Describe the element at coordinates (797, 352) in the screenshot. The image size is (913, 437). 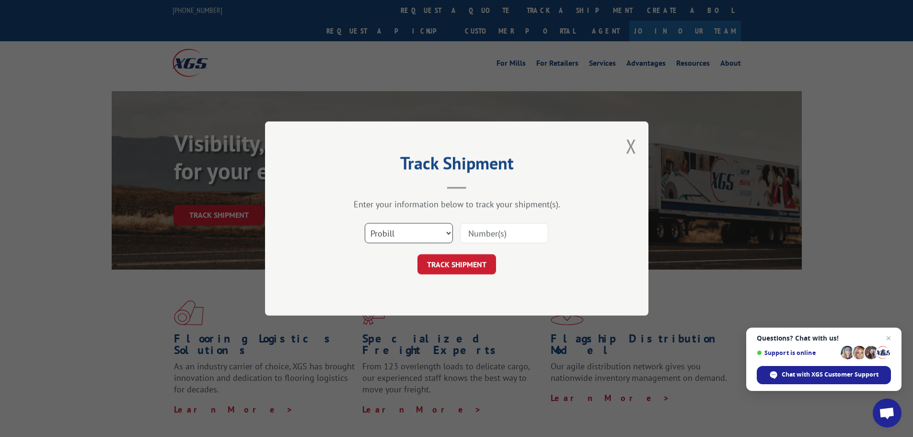
I see `span: Support is online` at that location.